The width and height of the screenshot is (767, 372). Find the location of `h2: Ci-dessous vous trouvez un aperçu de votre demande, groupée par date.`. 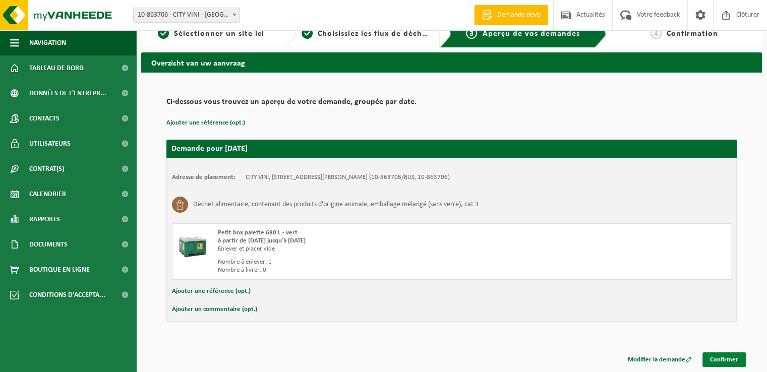

h2: Ci-dessous vous trouvez un aperçu de votre demande, groupée par date. is located at coordinates (451, 104).